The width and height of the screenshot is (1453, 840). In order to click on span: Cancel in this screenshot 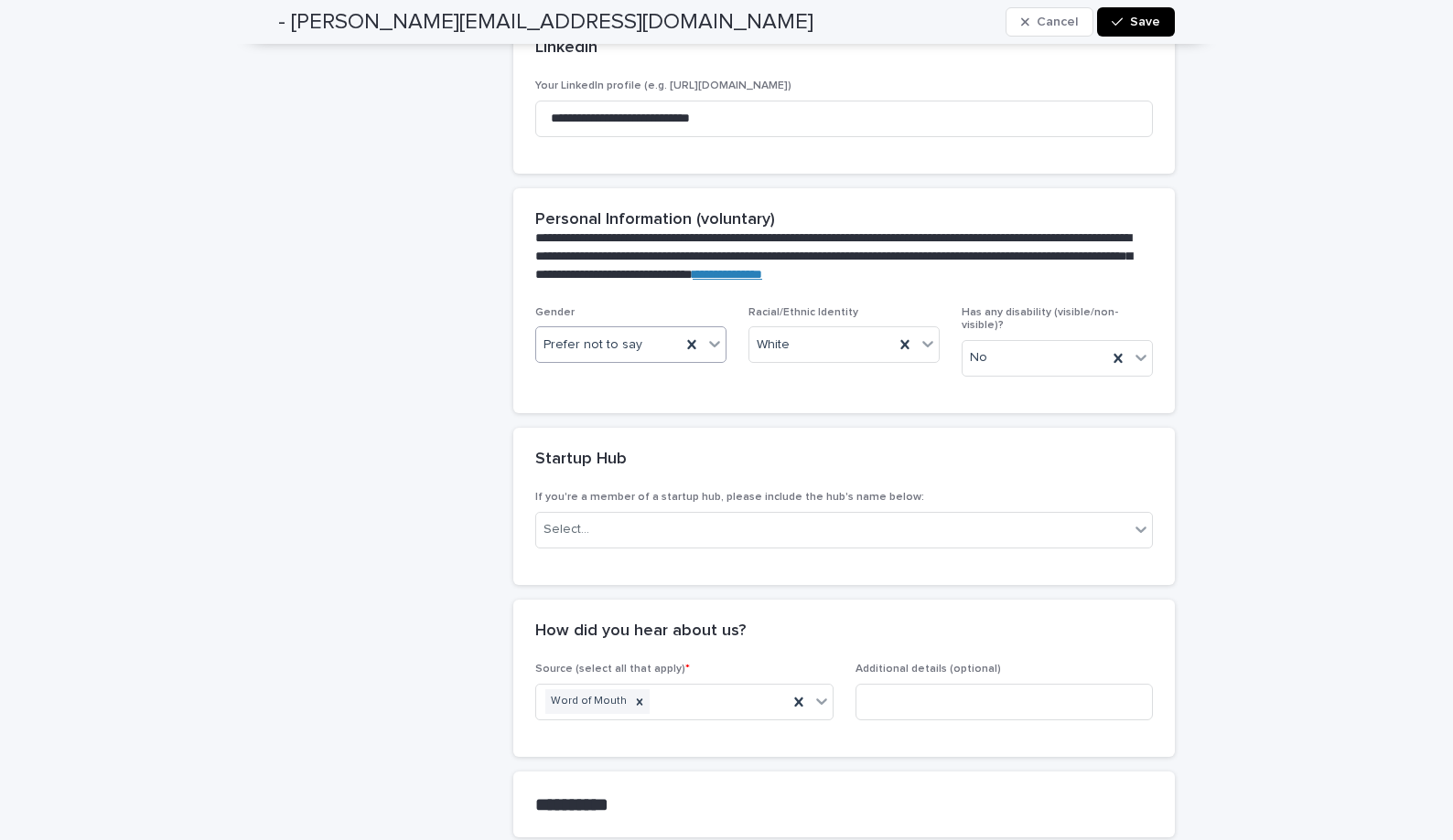, I will do `click(1056, 22)`.